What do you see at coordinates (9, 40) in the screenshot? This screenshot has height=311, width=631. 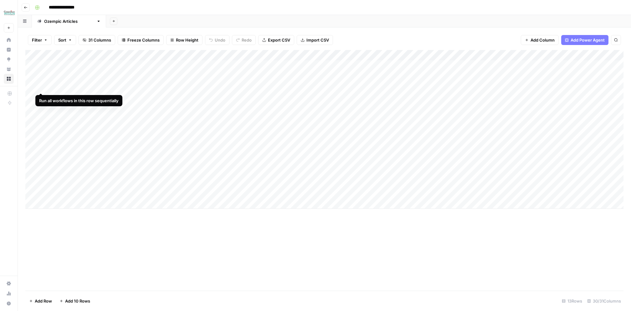 I see `a: Home` at bounding box center [9, 40].